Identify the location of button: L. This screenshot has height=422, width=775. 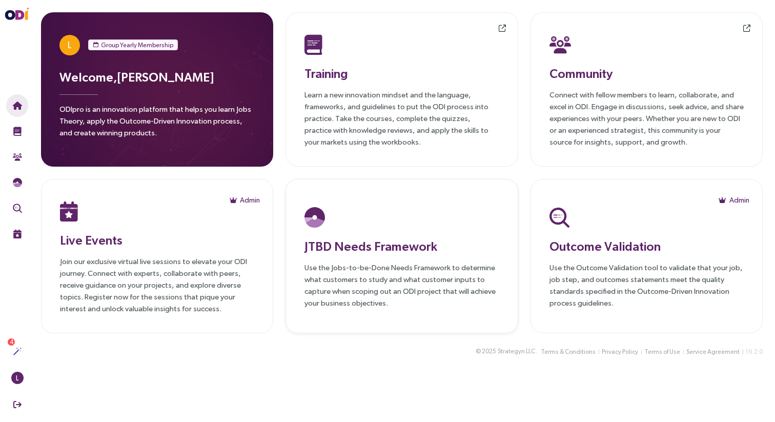
(17, 378).